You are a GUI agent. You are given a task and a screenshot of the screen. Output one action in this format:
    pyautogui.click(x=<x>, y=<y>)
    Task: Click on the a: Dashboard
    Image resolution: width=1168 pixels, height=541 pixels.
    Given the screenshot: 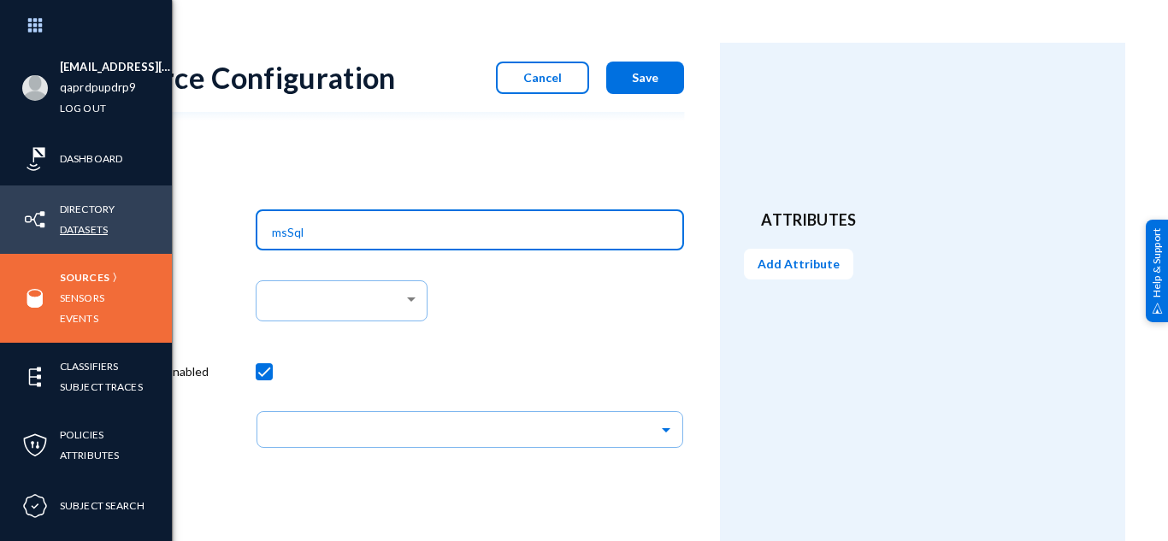 What is the action you would take?
    pyautogui.click(x=91, y=158)
    